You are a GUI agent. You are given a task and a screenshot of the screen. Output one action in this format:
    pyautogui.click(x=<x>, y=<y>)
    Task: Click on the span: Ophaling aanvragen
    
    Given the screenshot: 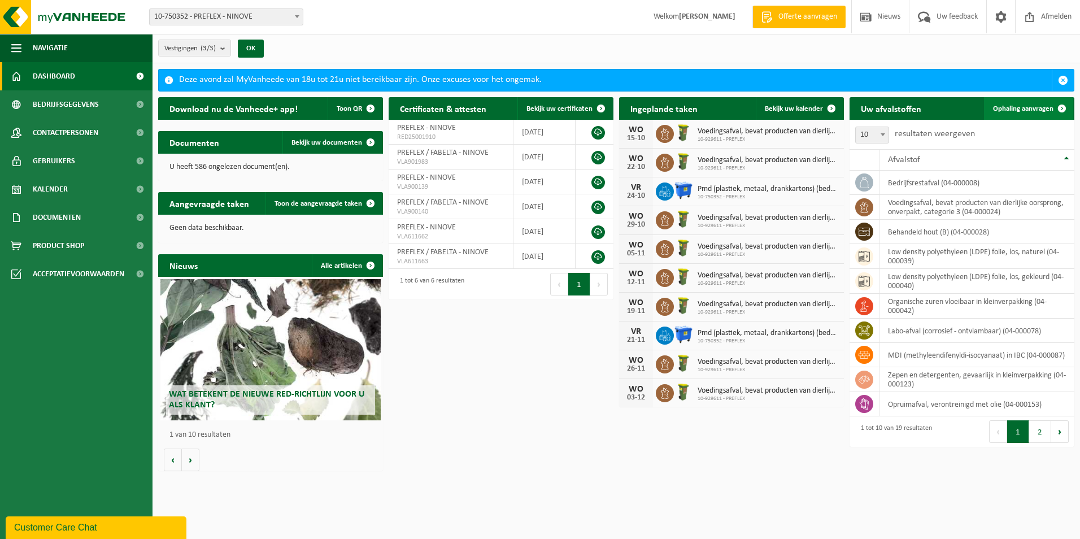 What is the action you would take?
    pyautogui.click(x=1023, y=108)
    